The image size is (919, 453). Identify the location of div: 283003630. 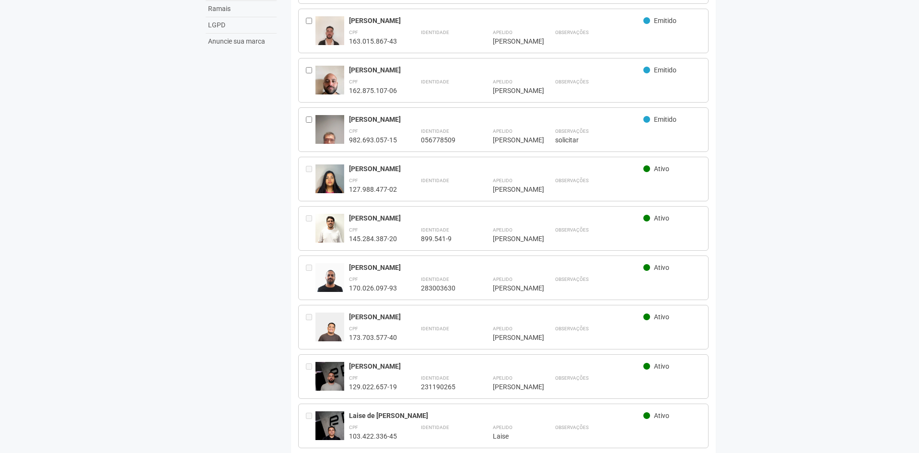
(445, 288).